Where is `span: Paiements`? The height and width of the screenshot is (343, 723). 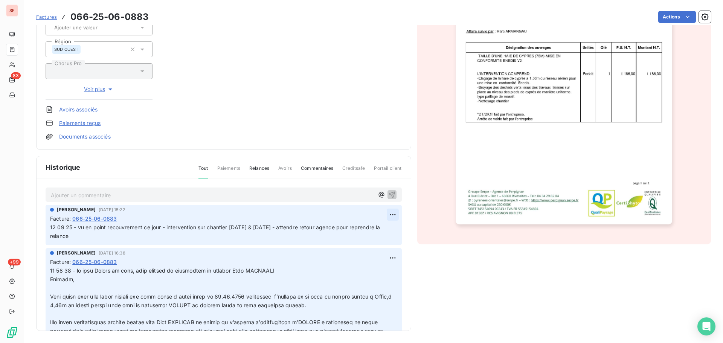
span: Paiements is located at coordinates (229, 171).